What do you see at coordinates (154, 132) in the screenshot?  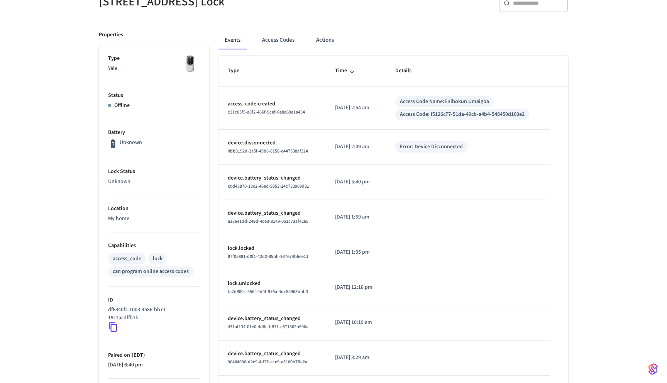 I see `p: Battery` at bounding box center [154, 132].